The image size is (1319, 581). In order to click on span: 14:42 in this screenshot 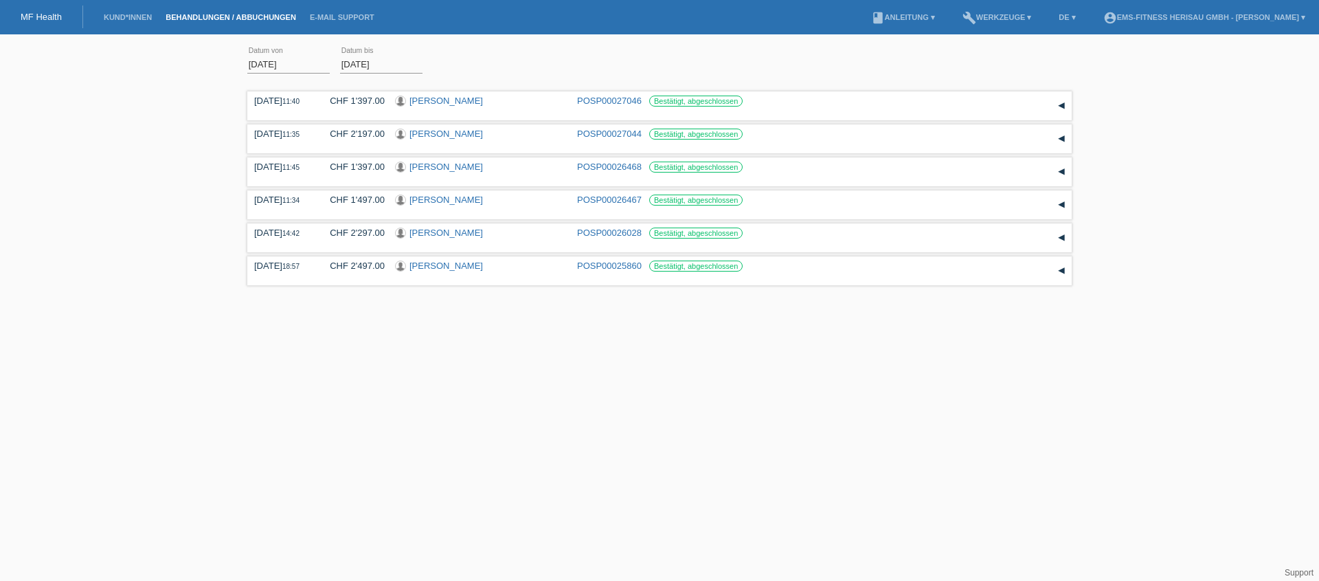, I will do `click(291, 233)`.